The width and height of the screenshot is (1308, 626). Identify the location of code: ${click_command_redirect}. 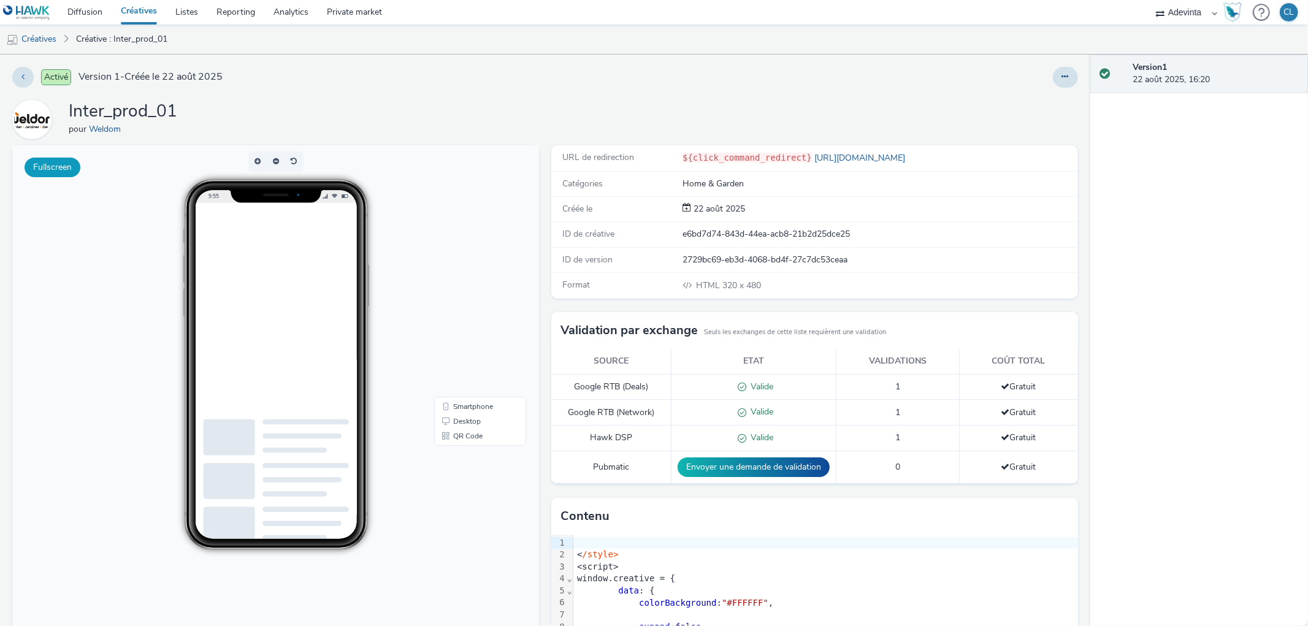
(747, 158).